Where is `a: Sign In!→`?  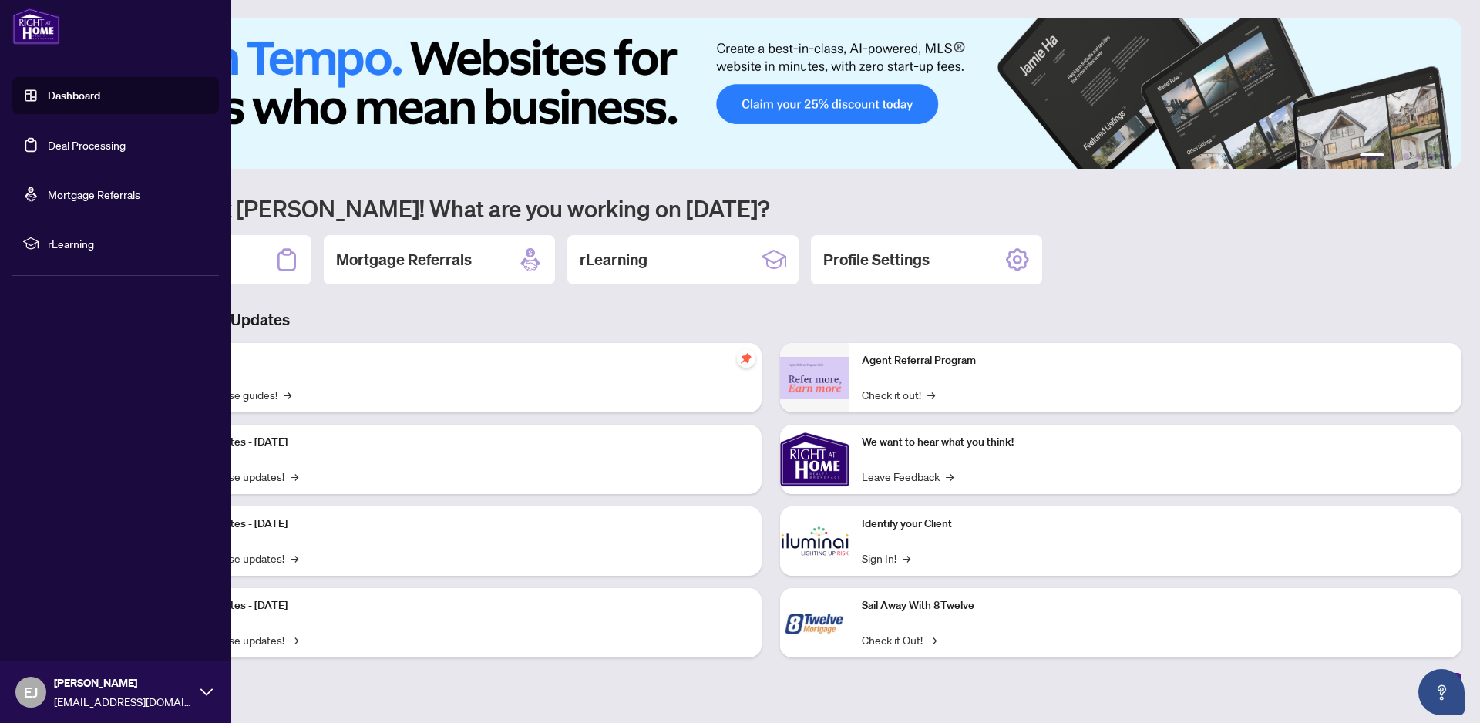 a: Sign In!→ is located at coordinates (886, 558).